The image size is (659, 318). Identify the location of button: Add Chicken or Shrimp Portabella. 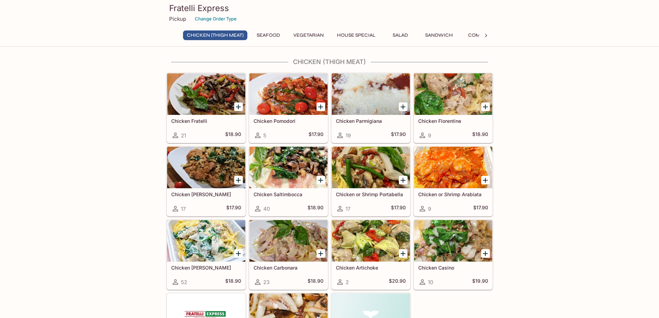
(403, 180).